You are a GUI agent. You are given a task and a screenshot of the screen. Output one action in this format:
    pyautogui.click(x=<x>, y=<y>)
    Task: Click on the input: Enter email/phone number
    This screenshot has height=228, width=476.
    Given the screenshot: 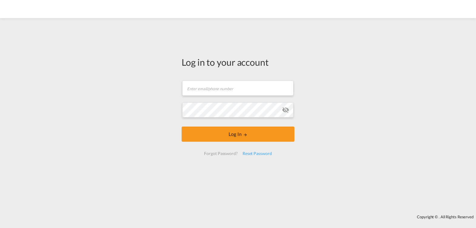 What is the action you would take?
    pyautogui.click(x=238, y=88)
    